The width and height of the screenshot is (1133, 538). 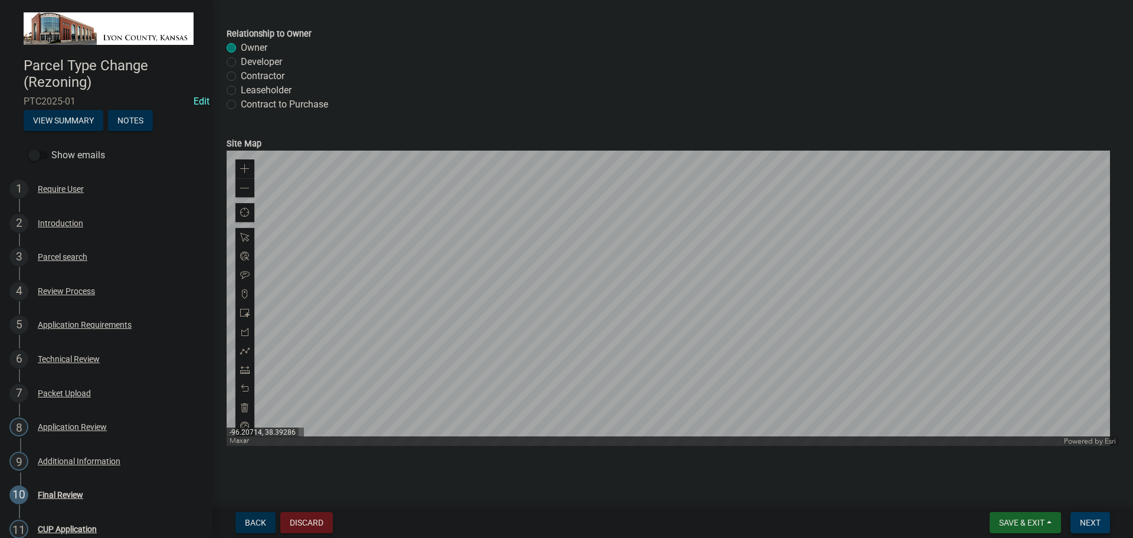 What do you see at coordinates (130, 121) in the screenshot?
I see `wm-modal-confirm: Notes` at bounding box center [130, 121].